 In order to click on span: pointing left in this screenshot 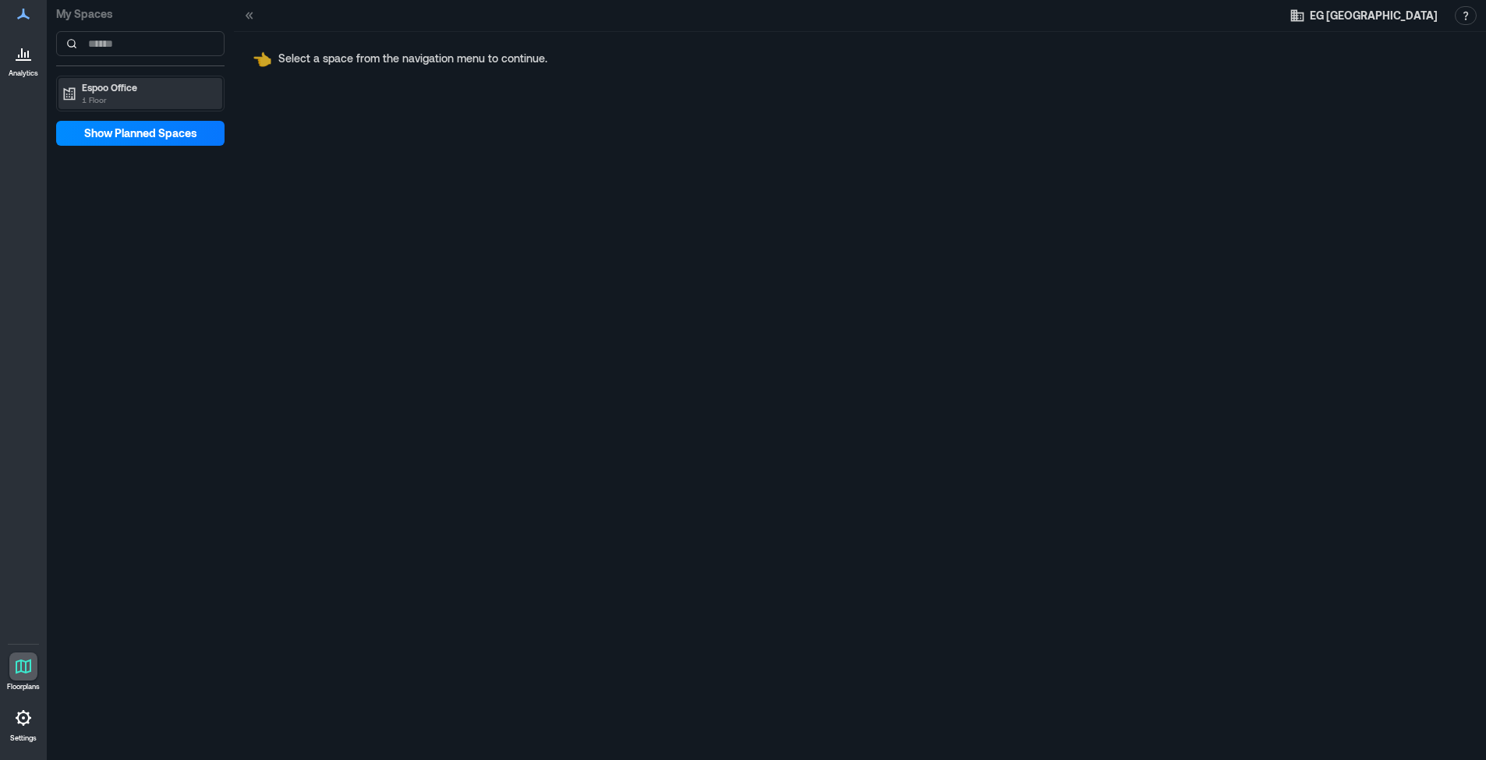, I will do `click(262, 58)`.